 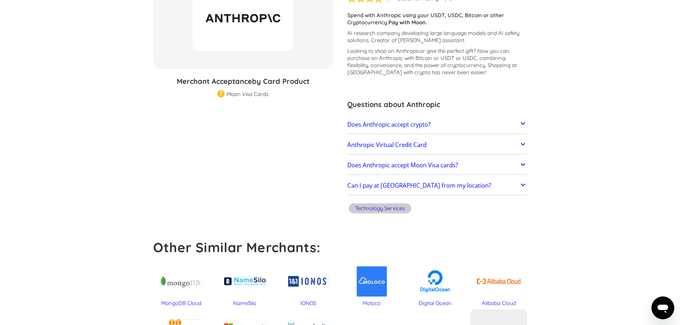 I want to click on div: Technology Services, so click(x=380, y=209).